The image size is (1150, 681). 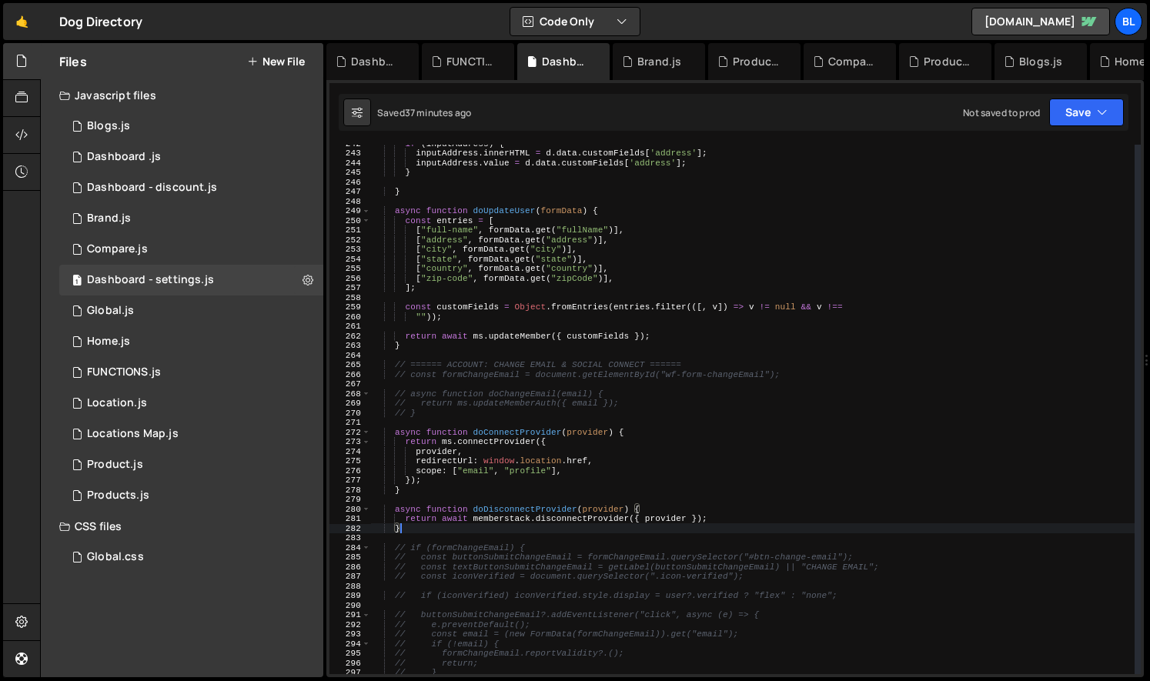 What do you see at coordinates (350, 442) in the screenshot?
I see `div: 273` at bounding box center [350, 442].